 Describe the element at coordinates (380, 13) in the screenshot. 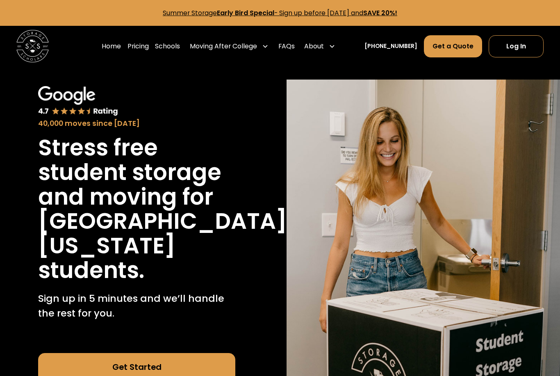

I see `strong: SAVE 20%!` at that location.